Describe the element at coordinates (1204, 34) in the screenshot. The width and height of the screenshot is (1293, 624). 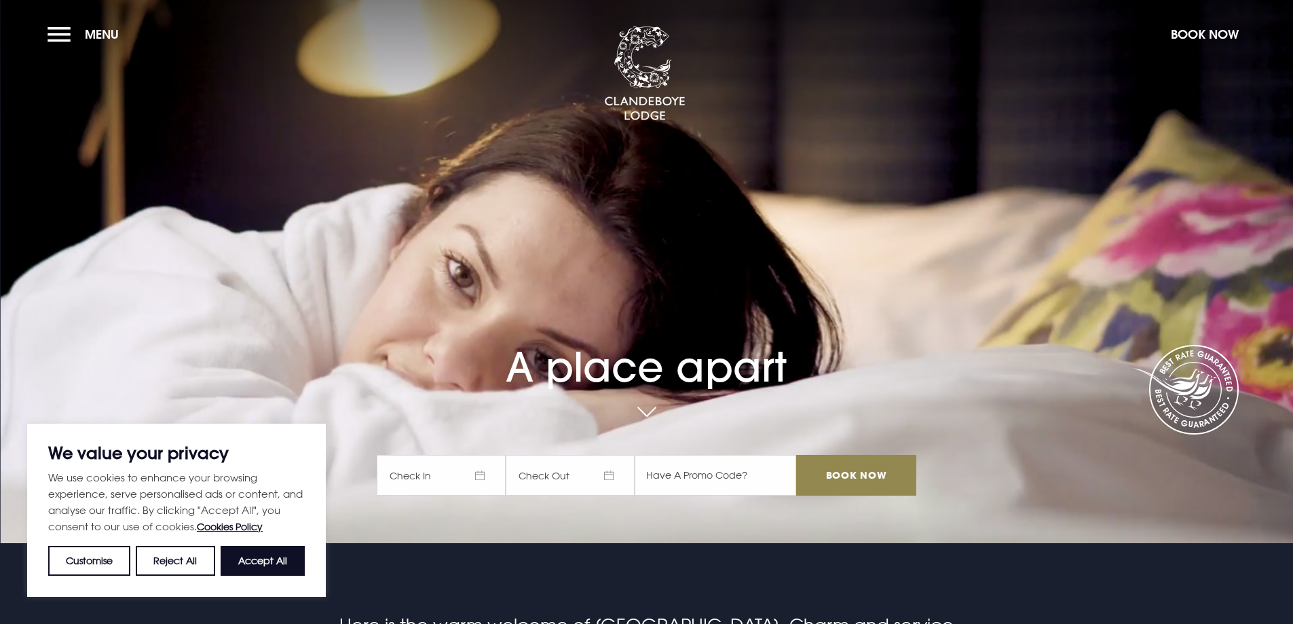
I see `button: Book Now` at that location.